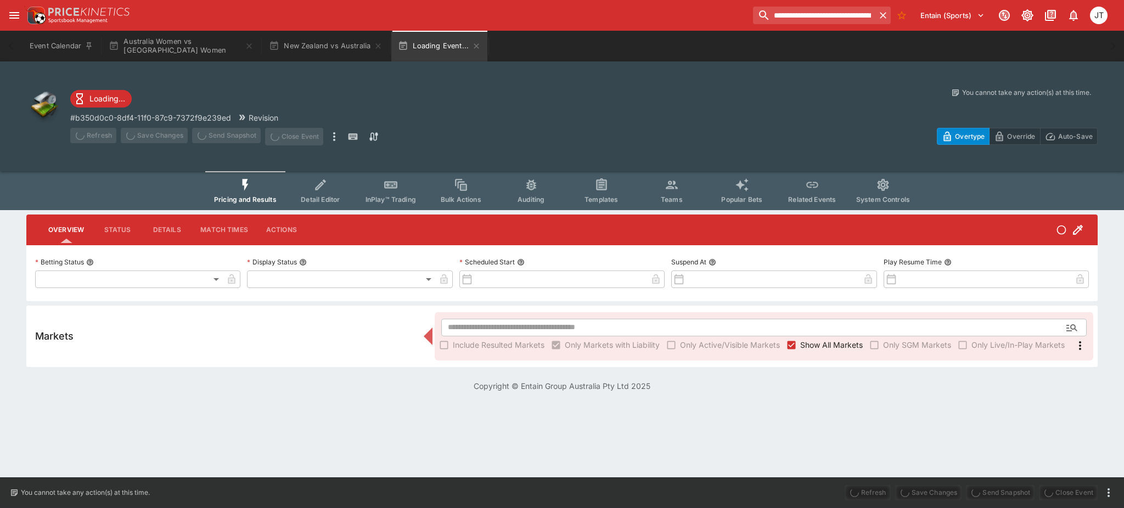 The image size is (1124, 508). What do you see at coordinates (742, 199) in the screenshot?
I see `span: Popular Bets` at bounding box center [742, 199].